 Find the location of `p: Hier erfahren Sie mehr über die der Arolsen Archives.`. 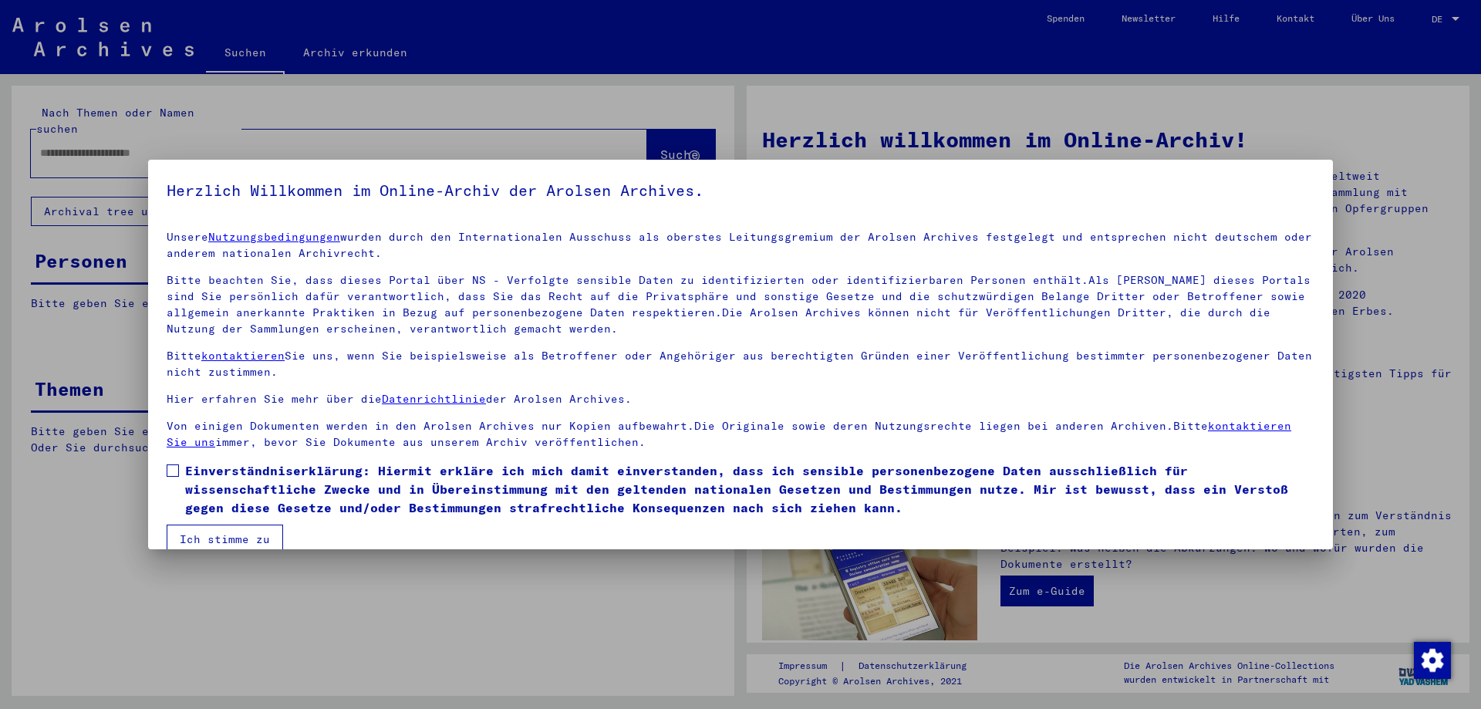

p: Hier erfahren Sie mehr über die der Arolsen Archives. is located at coordinates (741, 399).